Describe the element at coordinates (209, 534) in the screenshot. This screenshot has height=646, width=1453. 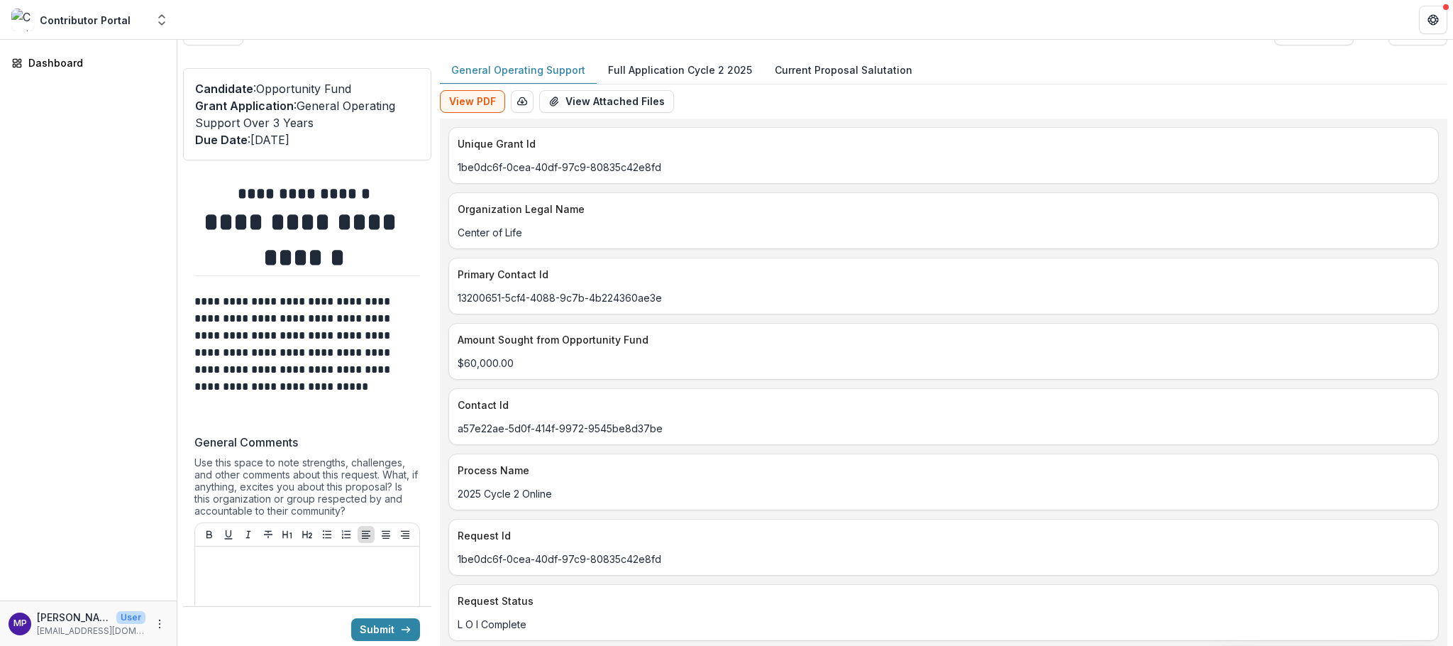
I see `button: Bold` at that location.